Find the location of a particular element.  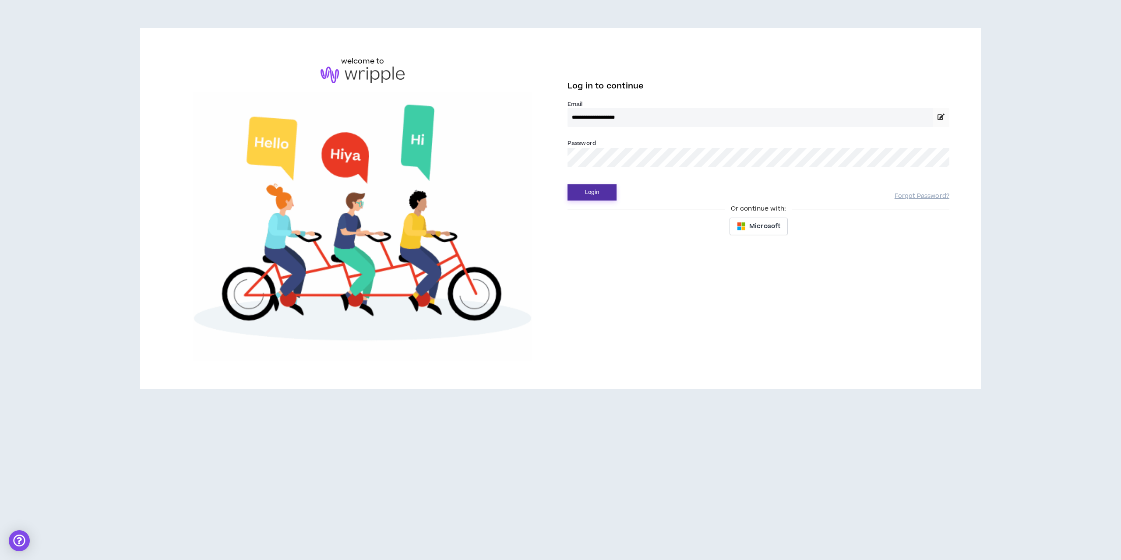

a: Forgot Password? is located at coordinates (922, 196).